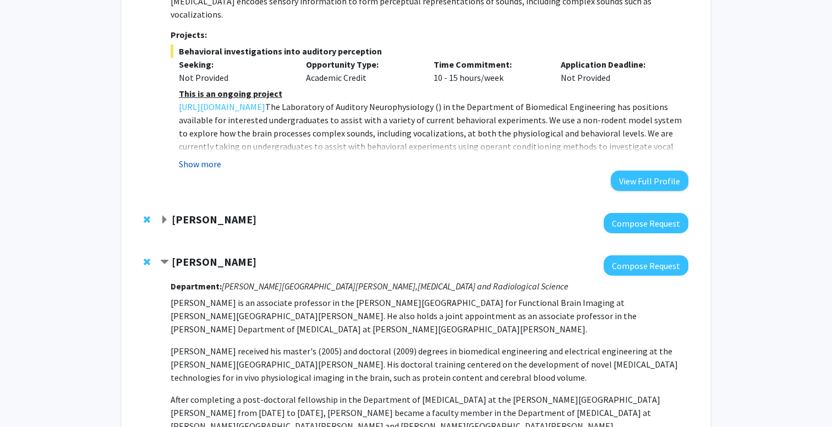  I want to click on span: The Laboratory of Auditory Neurophysiology (, so click(352, 107).